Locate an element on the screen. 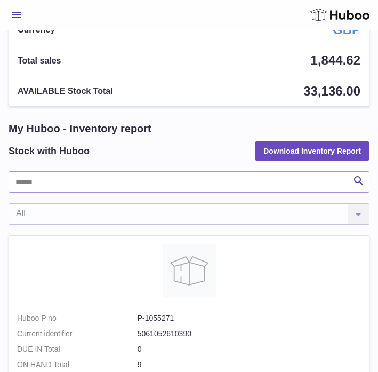  dt: Huboo P no is located at coordinates (77, 318).